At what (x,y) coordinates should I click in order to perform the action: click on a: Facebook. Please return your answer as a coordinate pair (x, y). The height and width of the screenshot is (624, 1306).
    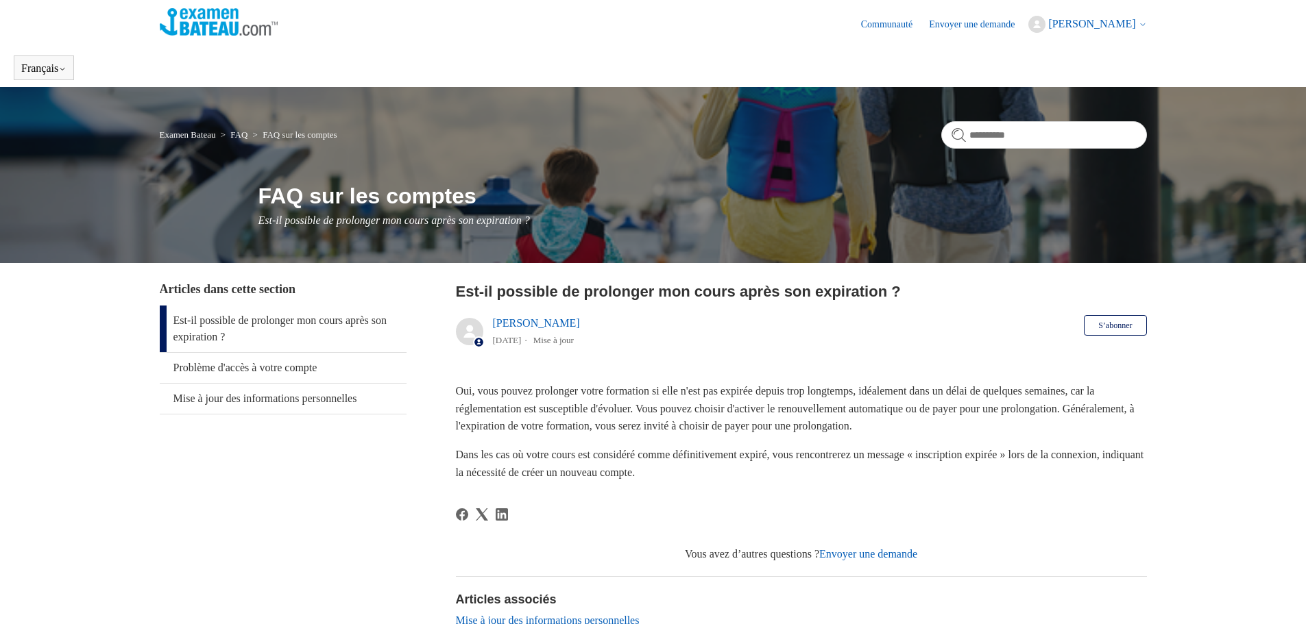
    Looking at the image, I should click on (462, 515).